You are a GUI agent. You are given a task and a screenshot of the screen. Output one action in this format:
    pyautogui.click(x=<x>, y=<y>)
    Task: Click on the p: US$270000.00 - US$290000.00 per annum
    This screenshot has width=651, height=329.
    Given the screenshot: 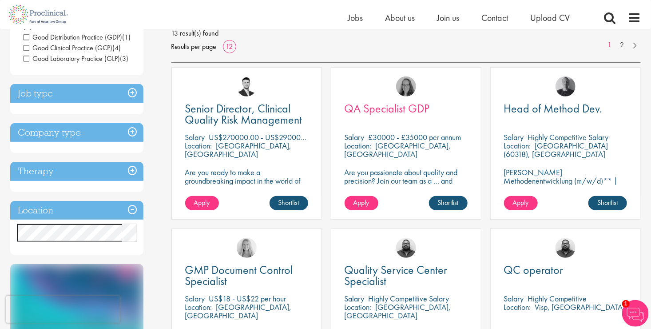 What is the action you would take?
    pyautogui.click(x=279, y=137)
    